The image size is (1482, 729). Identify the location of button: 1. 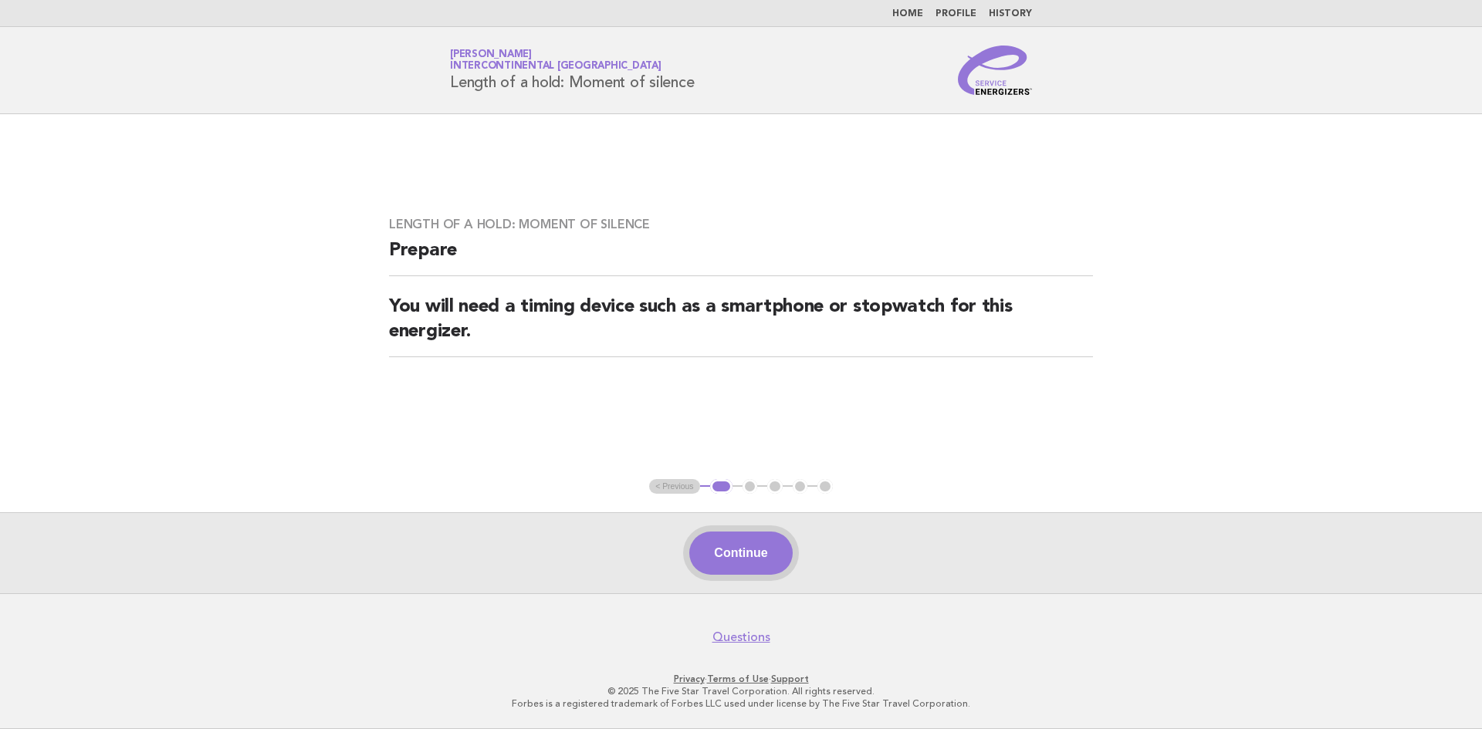
(721, 487).